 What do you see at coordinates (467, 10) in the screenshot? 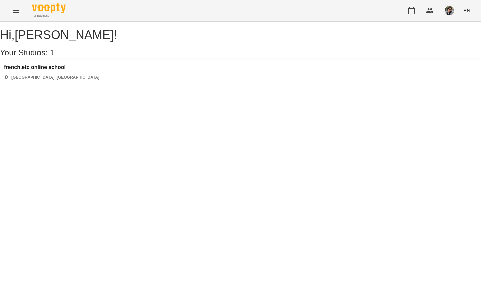
I see `button: EN` at bounding box center [467, 10].